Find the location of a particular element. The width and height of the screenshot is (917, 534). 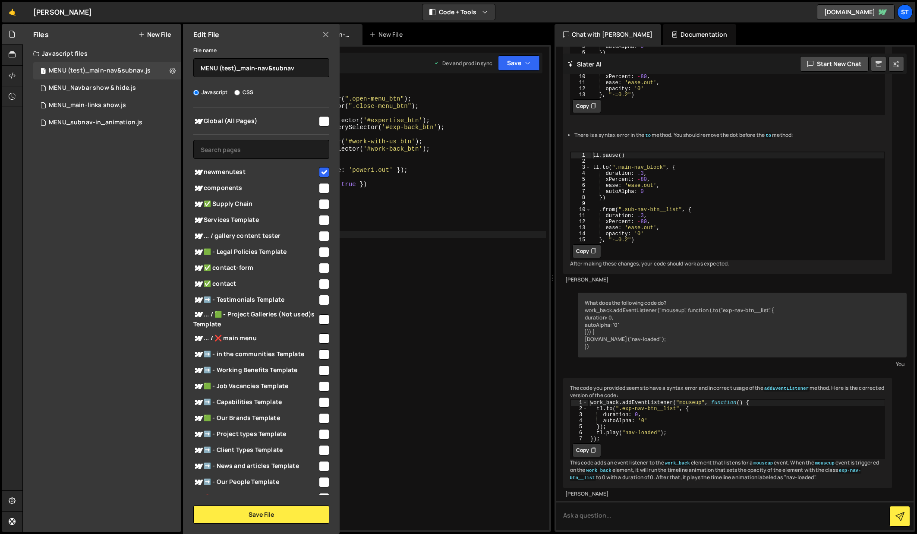

h2: Slater AI is located at coordinates (585, 64).